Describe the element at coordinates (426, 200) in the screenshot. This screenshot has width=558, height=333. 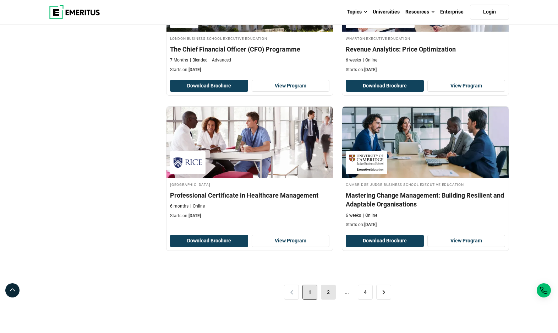
I see `h4: Mastering Change Management: Building Resilient and Adaptable Organisations` at that location.